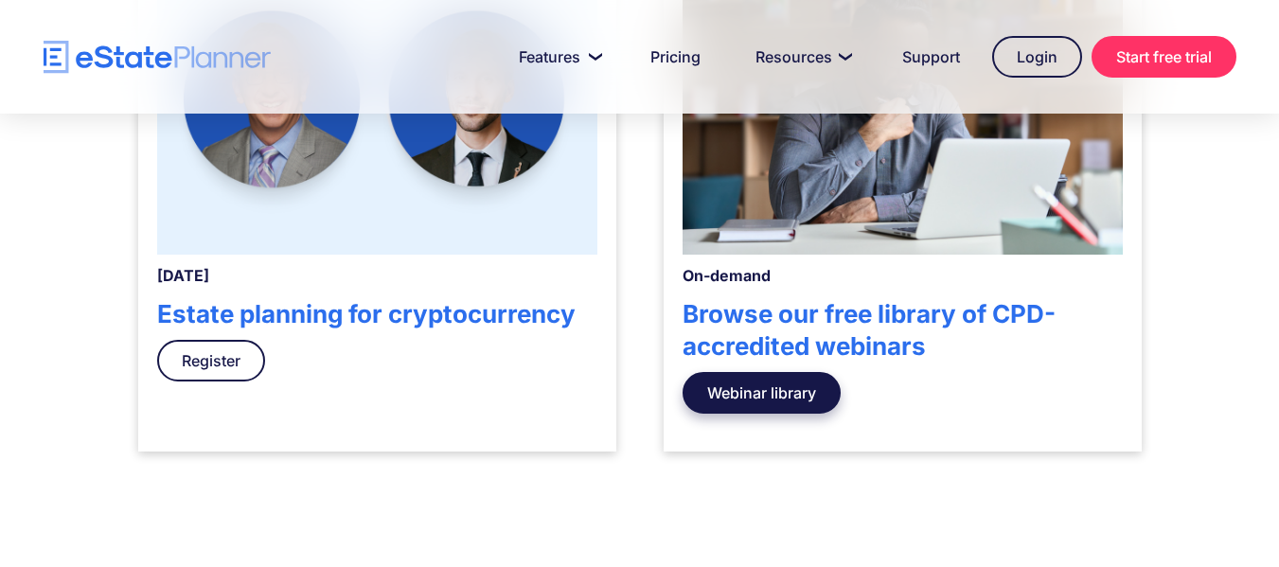 The height and width of the screenshot is (567, 1279). What do you see at coordinates (902, 330) in the screenshot?
I see `h4: Browse our free library of CPD-accredited webinars` at bounding box center [902, 330].